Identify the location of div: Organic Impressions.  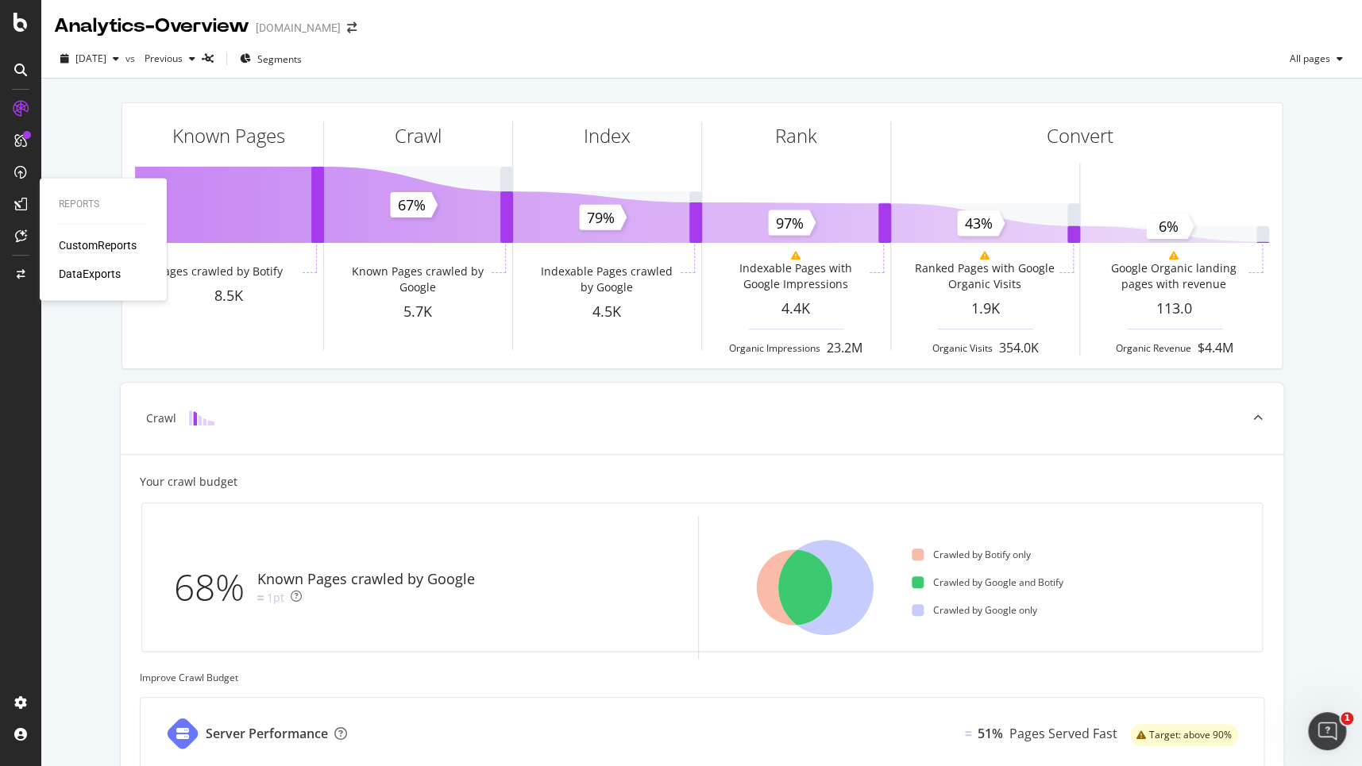
(774, 348).